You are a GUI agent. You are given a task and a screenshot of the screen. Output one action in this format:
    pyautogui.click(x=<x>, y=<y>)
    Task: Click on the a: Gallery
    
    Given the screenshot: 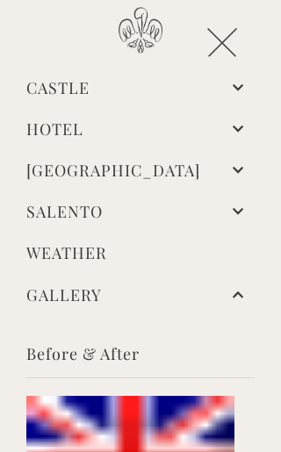 What is the action you would take?
    pyautogui.click(x=64, y=295)
    